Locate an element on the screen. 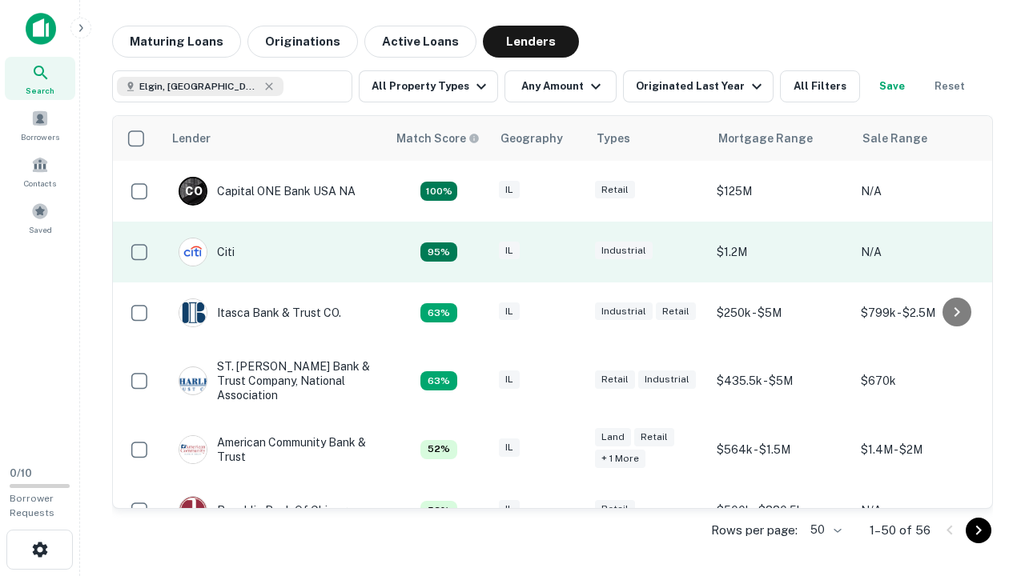 This screenshot has width=1025, height=576. a: Saved is located at coordinates (40, 218).